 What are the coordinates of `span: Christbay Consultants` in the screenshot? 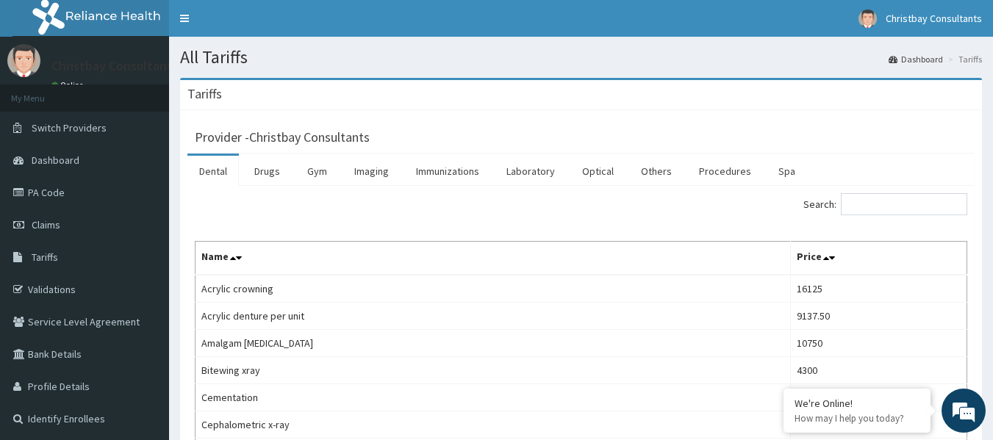 It's located at (934, 18).